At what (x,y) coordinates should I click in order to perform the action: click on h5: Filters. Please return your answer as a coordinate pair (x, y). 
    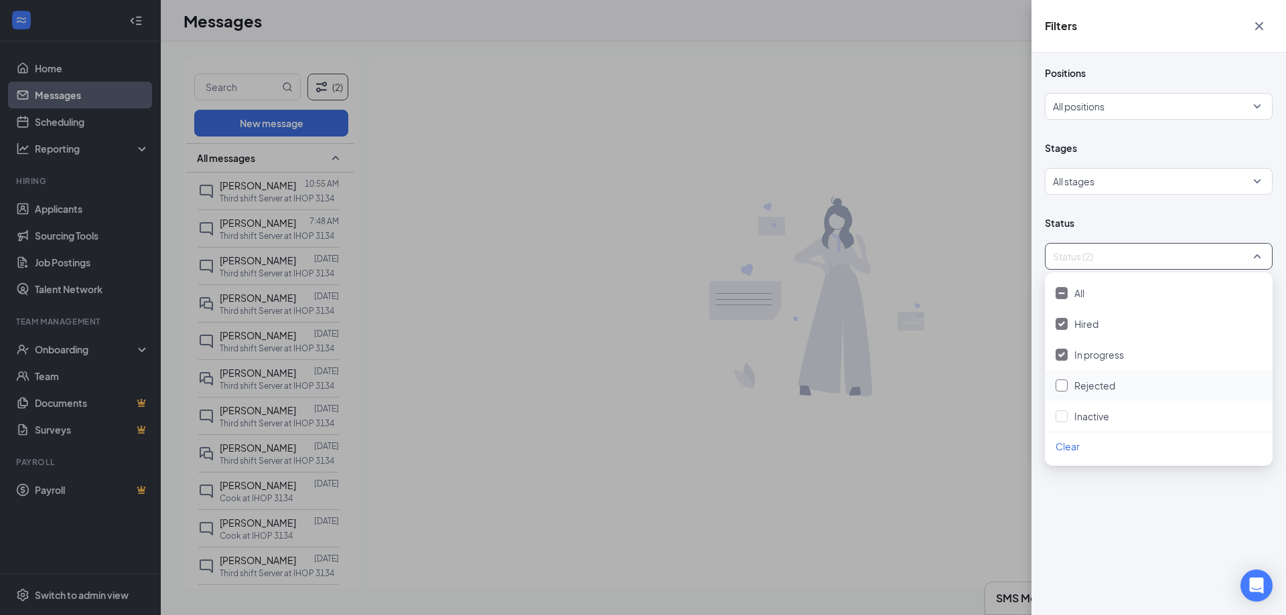
    Looking at the image, I should click on (1061, 26).